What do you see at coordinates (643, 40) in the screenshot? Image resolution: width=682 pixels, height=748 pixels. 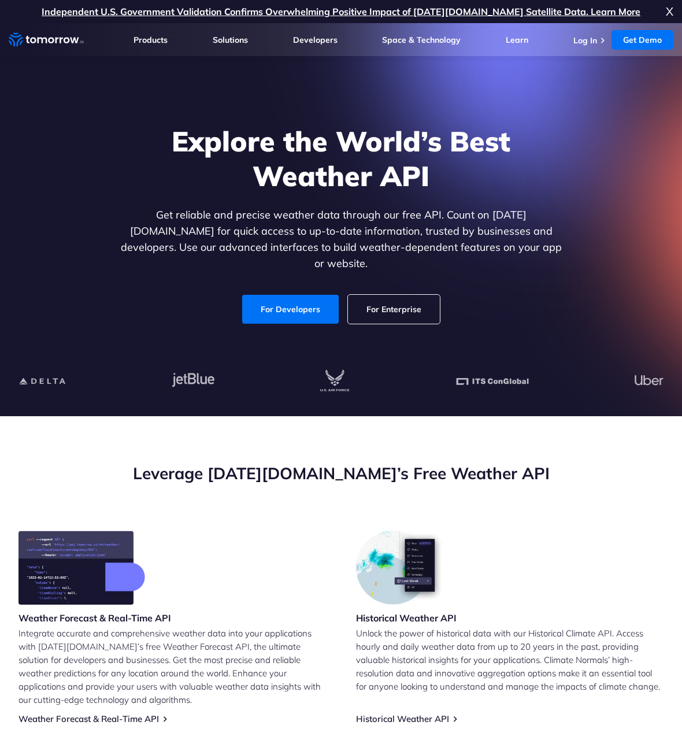 I see `a: Get Demo` at bounding box center [643, 40].